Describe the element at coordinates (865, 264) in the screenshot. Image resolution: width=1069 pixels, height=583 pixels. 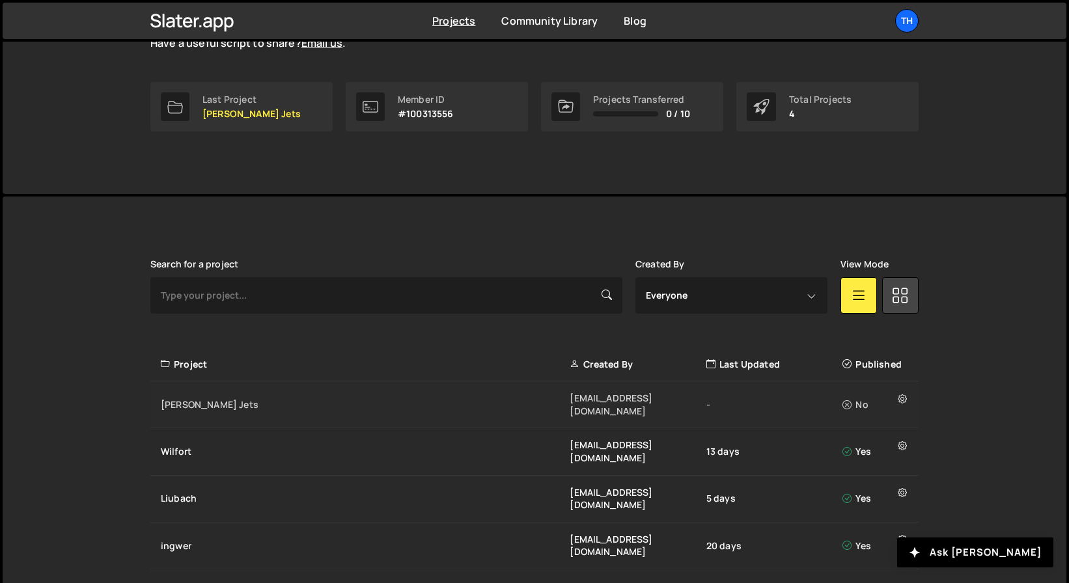
I see `label: View Mode` at that location.